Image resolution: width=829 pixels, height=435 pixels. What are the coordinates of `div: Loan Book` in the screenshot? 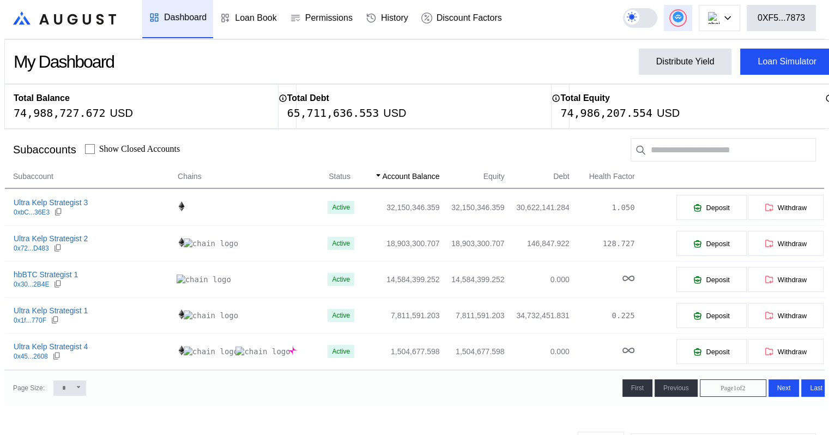 It's located at (256, 18).